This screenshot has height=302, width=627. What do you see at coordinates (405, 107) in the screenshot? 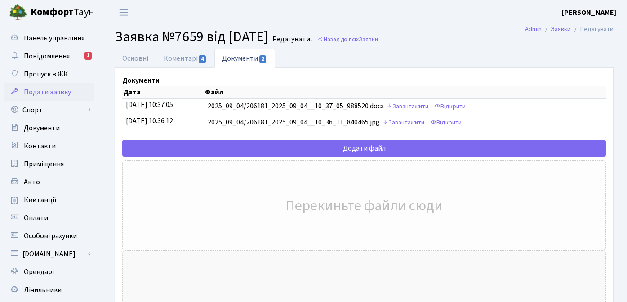
I see `td: 2025_09_04/206181_2025_09_04__10_37_05_988520.docx` at bounding box center [405, 107].